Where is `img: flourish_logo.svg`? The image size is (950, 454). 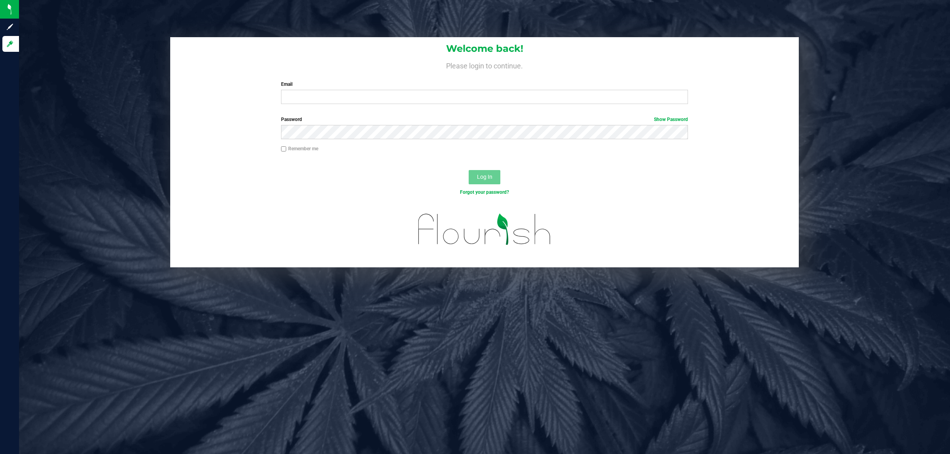 img: flourish_logo.svg is located at coordinates (484, 229).